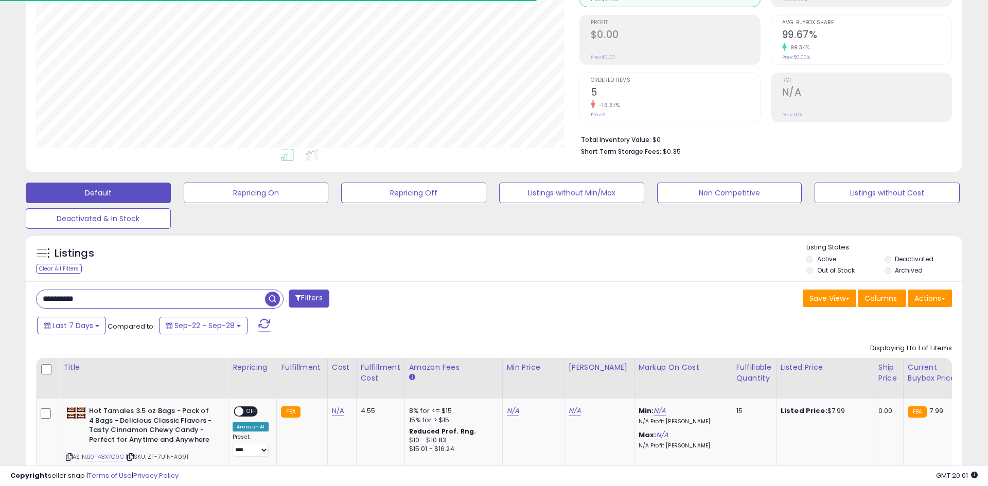 The image size is (988, 486). Describe the element at coordinates (866, 80) in the screenshot. I see `span: ROI` at that location.